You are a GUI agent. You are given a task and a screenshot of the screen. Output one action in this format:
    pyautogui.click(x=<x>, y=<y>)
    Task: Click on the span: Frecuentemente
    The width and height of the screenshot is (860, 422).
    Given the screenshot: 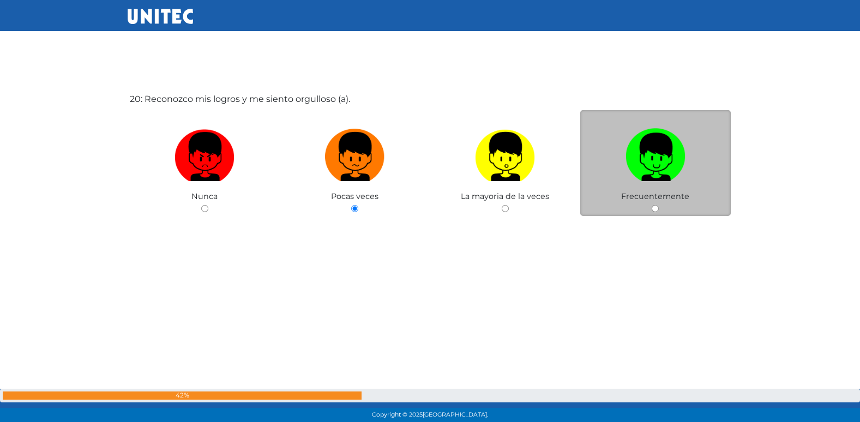 What is the action you would take?
    pyautogui.click(x=655, y=196)
    